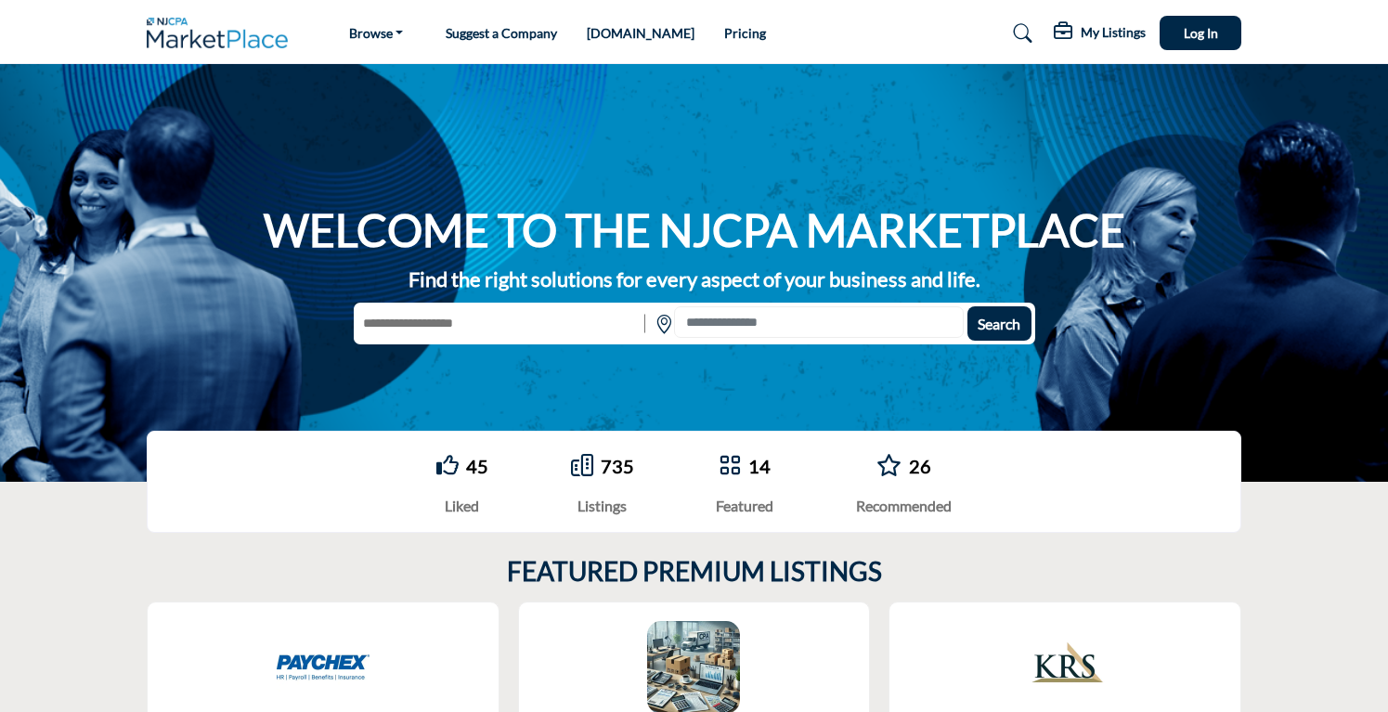 The image size is (1388, 712). Describe the element at coordinates (888, 466) in the screenshot. I see `a: Go to Recommended` at that location.